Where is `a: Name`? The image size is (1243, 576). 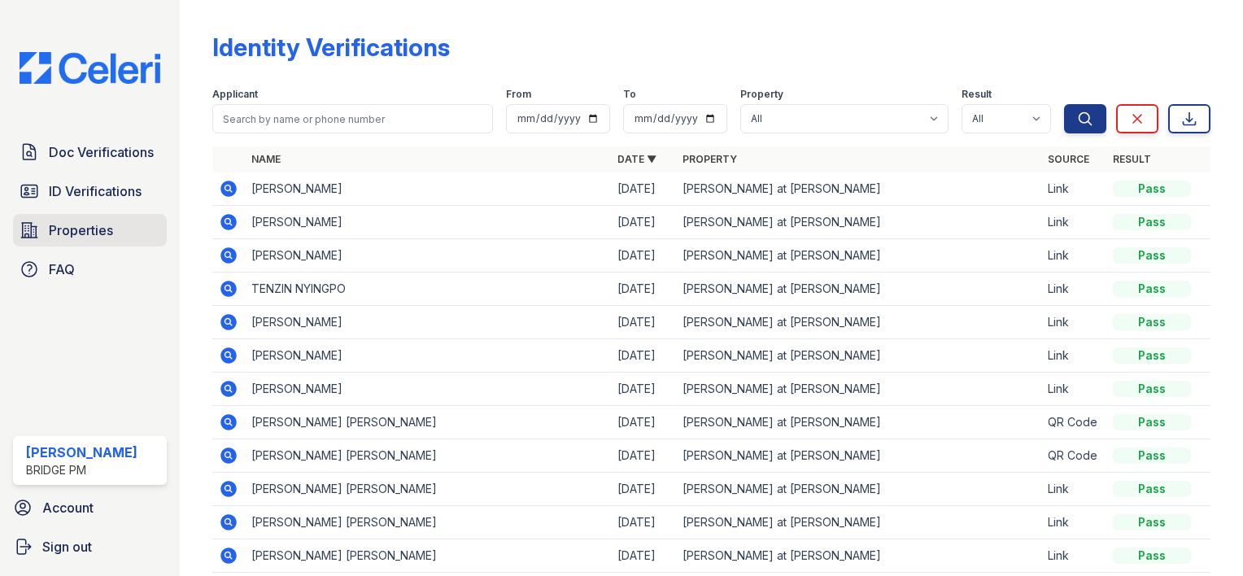 a: Name is located at coordinates (266, 159).